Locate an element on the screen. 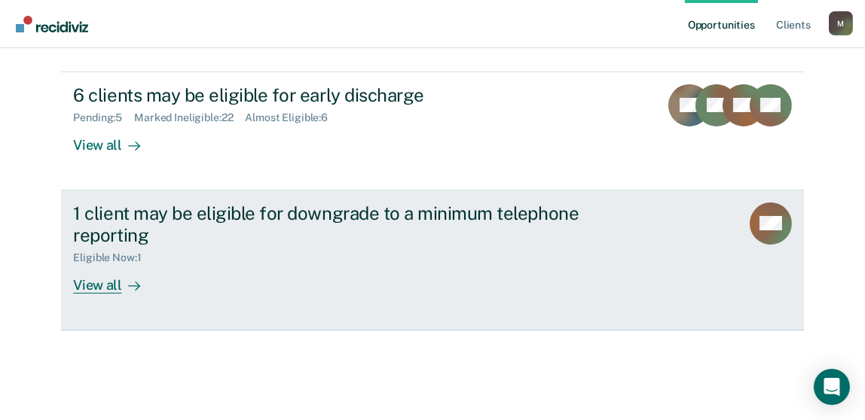 The height and width of the screenshot is (420, 865). a: 1 client may be eligible for downgrade to a minimum telephone reportingEligible Now:1View all is located at coordinates (432, 261).